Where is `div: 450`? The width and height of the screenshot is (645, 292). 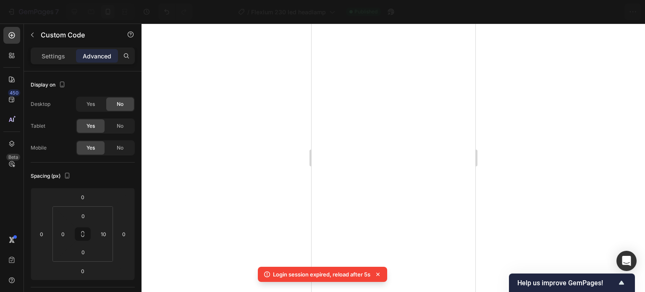 div: 450 is located at coordinates (14, 93).